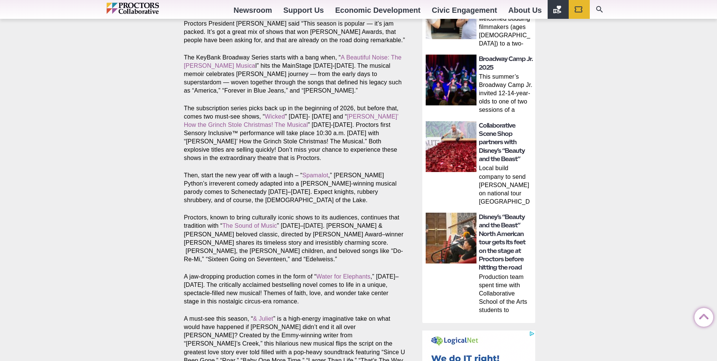  What do you see at coordinates (451, 80) in the screenshot?
I see `img: thumbnail: Broadway Camp Jr. 2025` at bounding box center [451, 80].